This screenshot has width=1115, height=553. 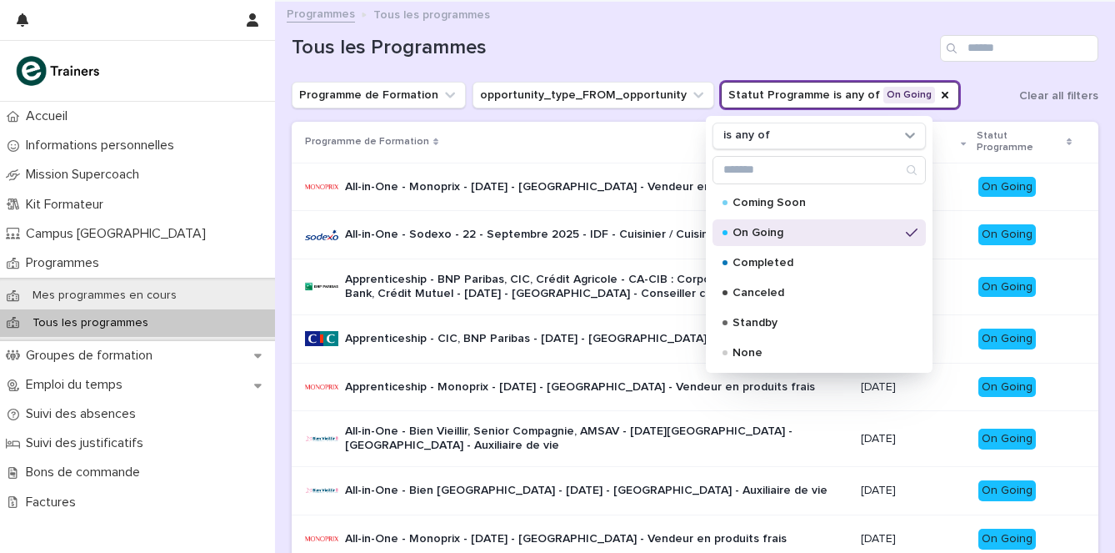 What do you see at coordinates (538, 234) in the screenshot?
I see `p: All-in-One - Sodexo - 22 - Septembre 2025 - IDF - Cuisinier / Cuisinière` at bounding box center [538, 234].